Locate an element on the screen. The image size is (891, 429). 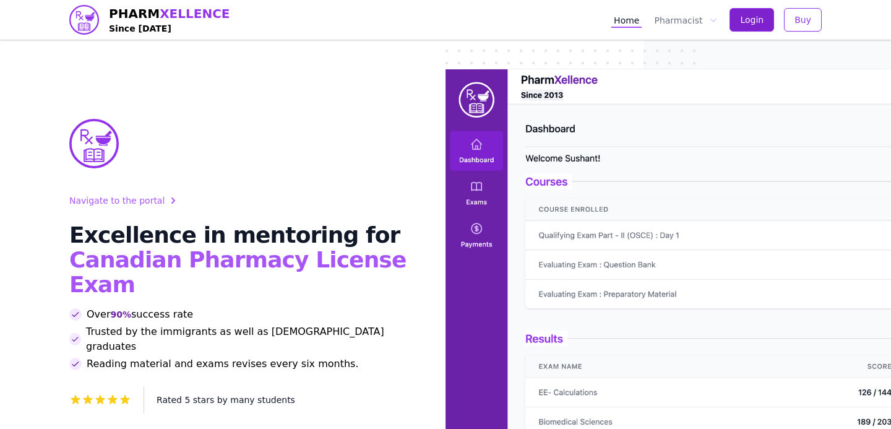
span: Buy is located at coordinates (802, 20).